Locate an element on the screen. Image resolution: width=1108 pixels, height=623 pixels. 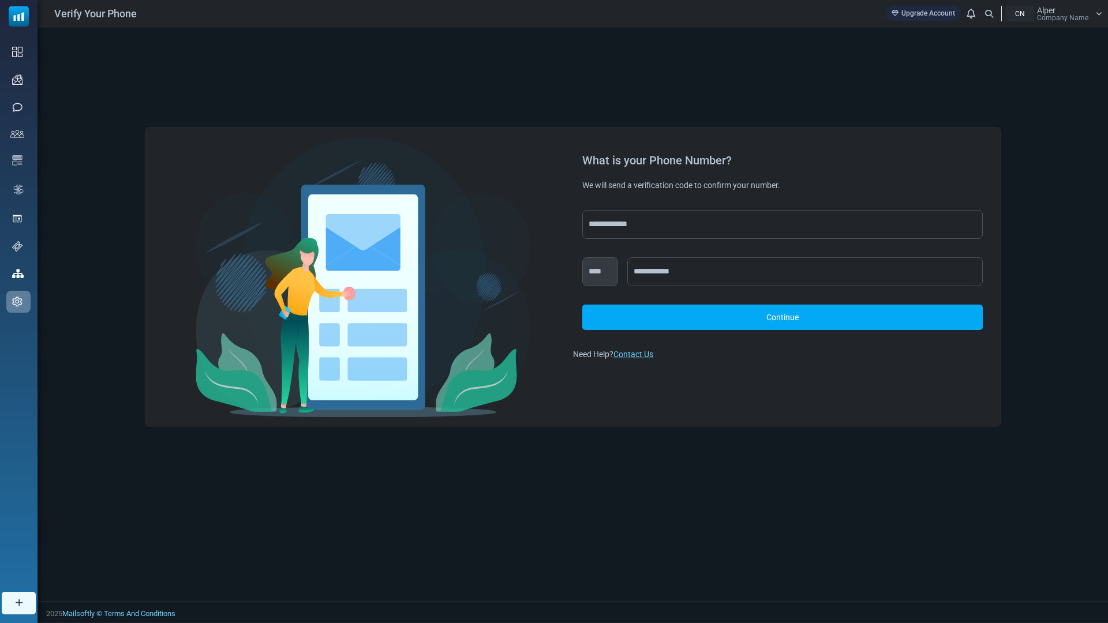
div: We will send a verification code to confirm your number. is located at coordinates (782, 186).